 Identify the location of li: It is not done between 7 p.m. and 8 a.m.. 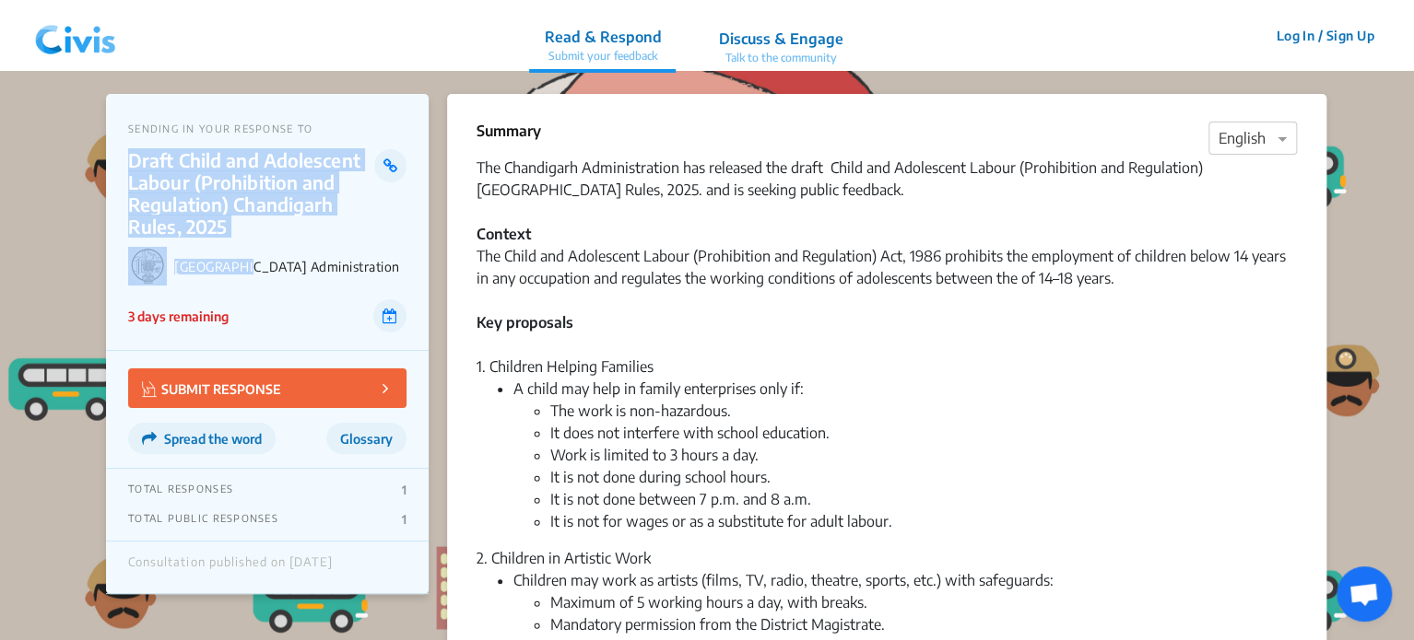
(923, 499).